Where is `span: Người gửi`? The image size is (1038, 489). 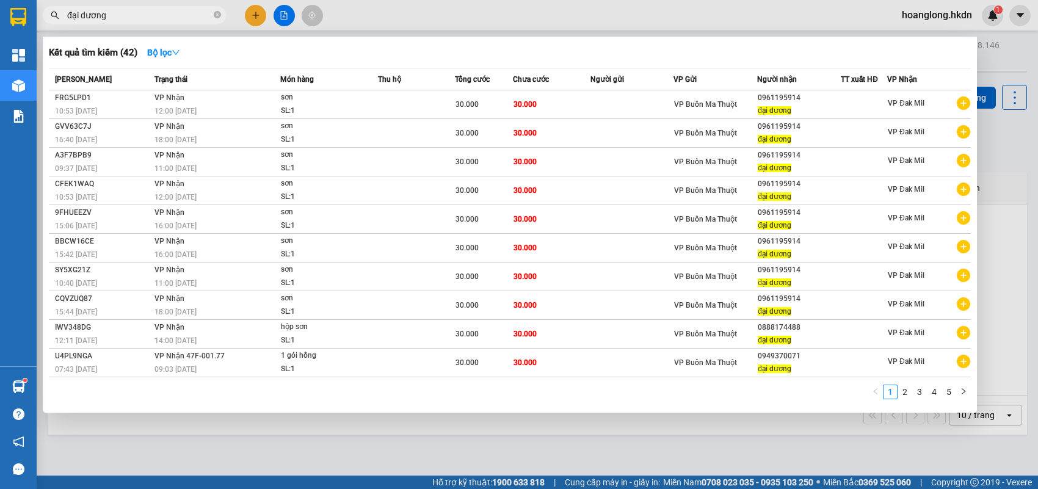
span: Người gửi is located at coordinates (607, 79).